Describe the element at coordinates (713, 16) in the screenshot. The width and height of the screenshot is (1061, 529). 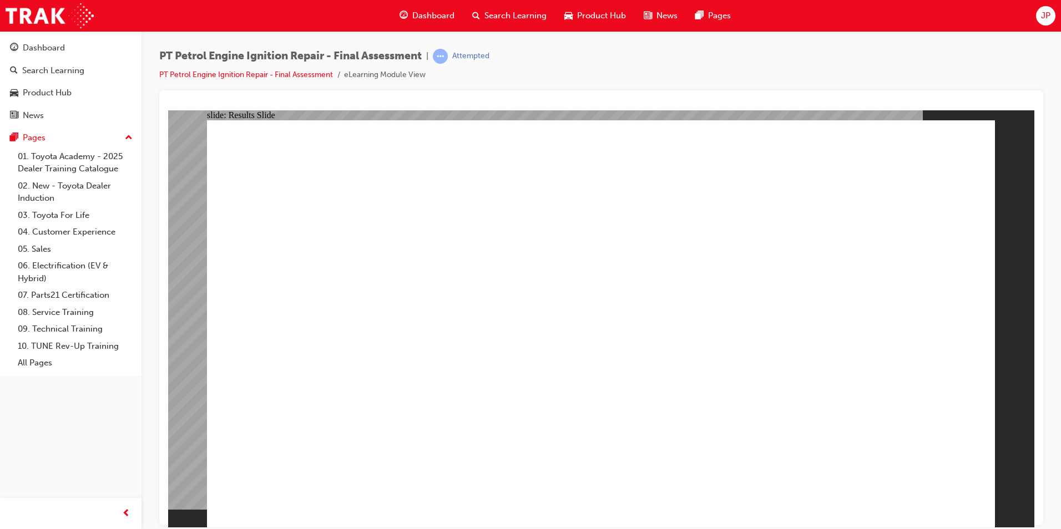
I see `a: pages-iconPages` at that location.